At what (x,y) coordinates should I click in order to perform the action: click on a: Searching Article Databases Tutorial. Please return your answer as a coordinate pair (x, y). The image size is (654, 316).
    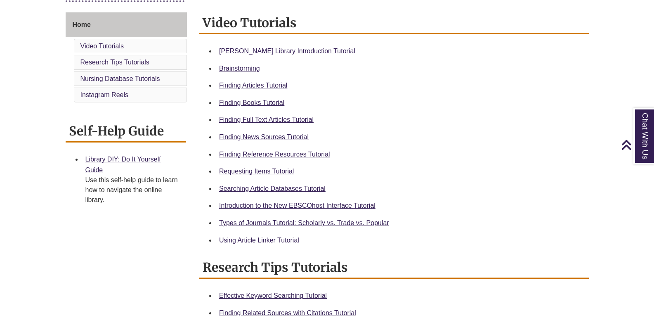
    Looking at the image, I should click on (272, 188).